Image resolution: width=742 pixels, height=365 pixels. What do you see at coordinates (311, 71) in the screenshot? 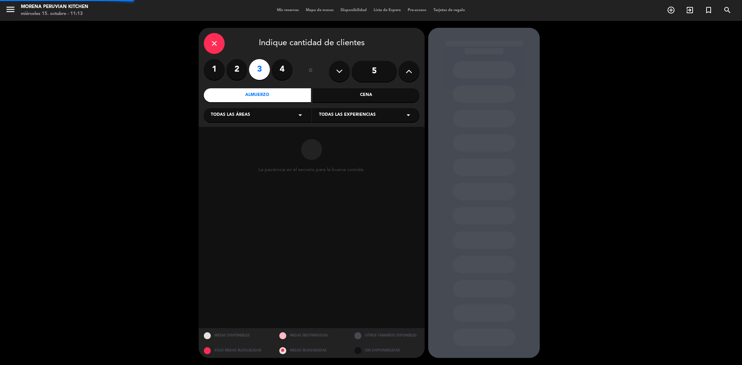
I see `div: ó` at bounding box center [311, 71].